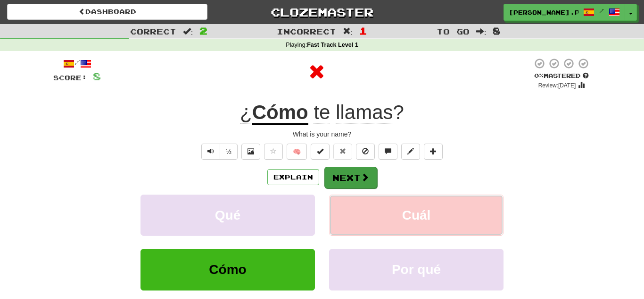 Image resolution: width=644 pixels, height=299 pixels. I want to click on span: 1, so click(363, 31).